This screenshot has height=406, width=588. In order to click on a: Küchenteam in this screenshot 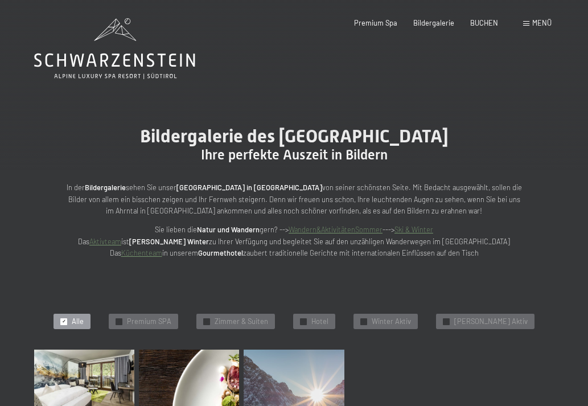, I will do `click(142, 253)`.